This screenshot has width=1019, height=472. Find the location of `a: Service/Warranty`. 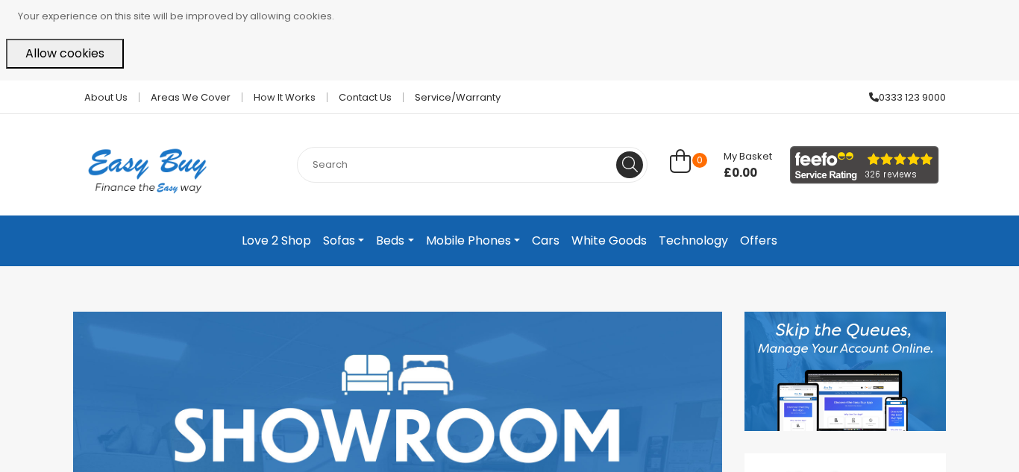

a: Service/Warranty is located at coordinates (452, 97).